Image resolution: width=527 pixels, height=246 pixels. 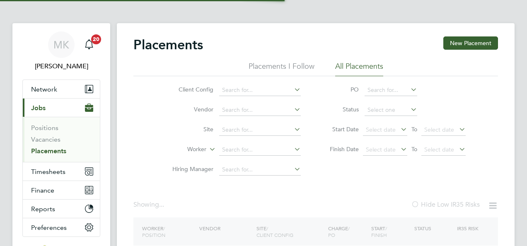 I want to click on a: Positions, so click(x=45, y=128).